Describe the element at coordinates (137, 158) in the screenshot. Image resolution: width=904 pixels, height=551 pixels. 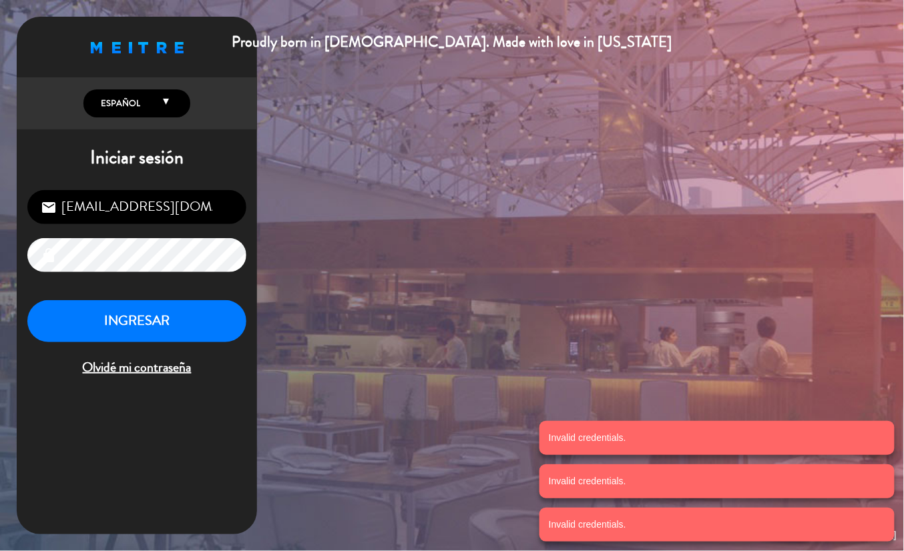
I see `h1: Iniciar sesión` at that location.